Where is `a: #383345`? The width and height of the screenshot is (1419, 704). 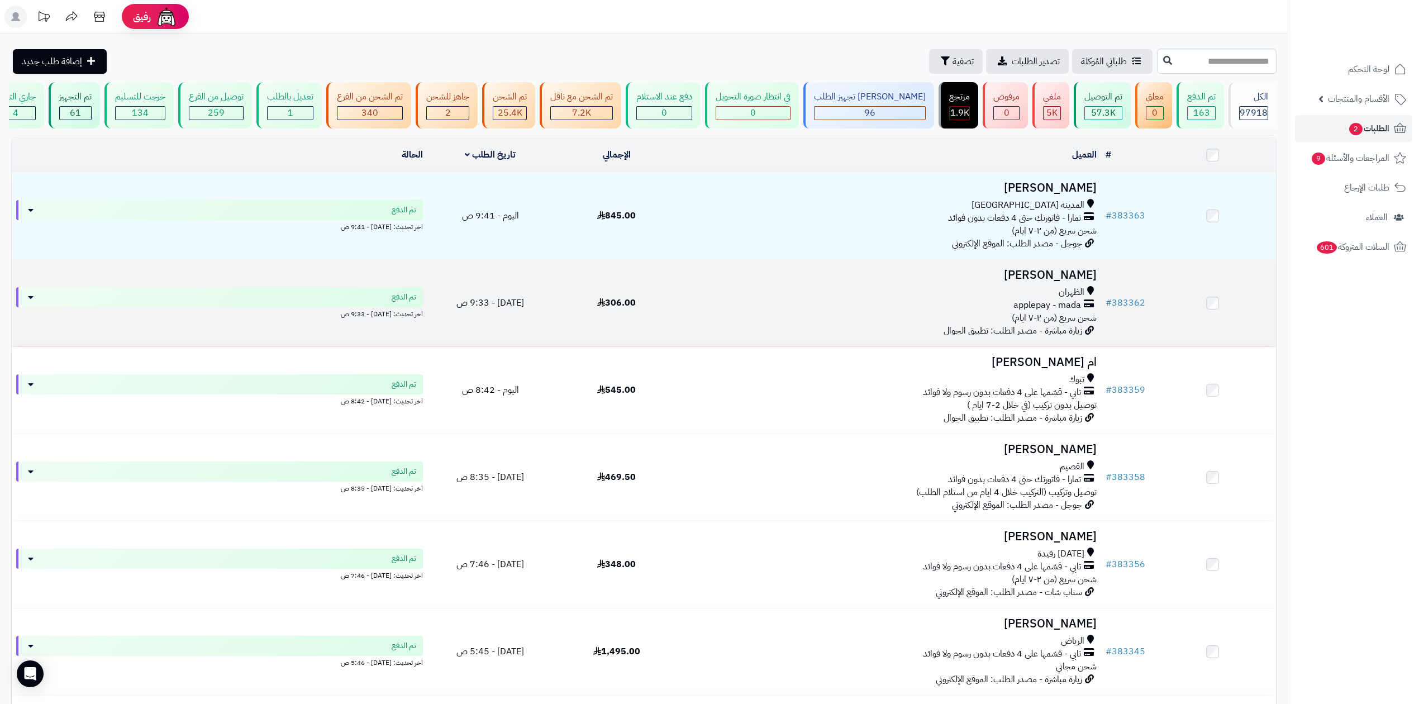
a: #383345 is located at coordinates (1125, 651).